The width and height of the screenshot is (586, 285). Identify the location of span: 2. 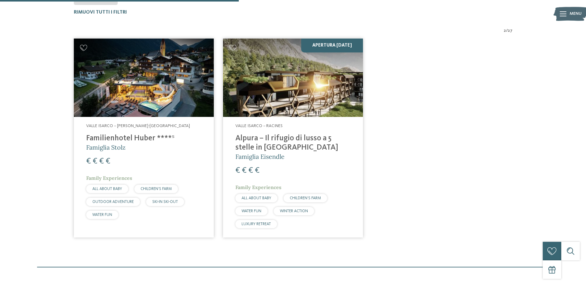
(505, 31).